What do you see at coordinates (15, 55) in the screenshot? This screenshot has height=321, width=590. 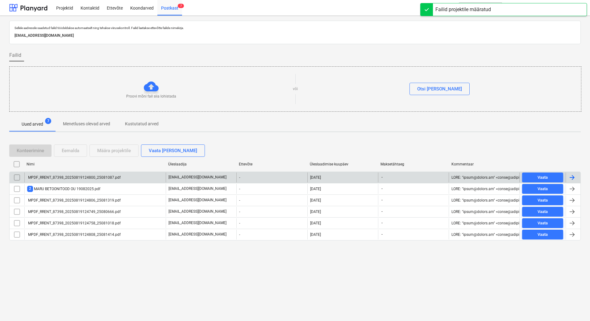 I see `span: Failid` at bounding box center [15, 55].